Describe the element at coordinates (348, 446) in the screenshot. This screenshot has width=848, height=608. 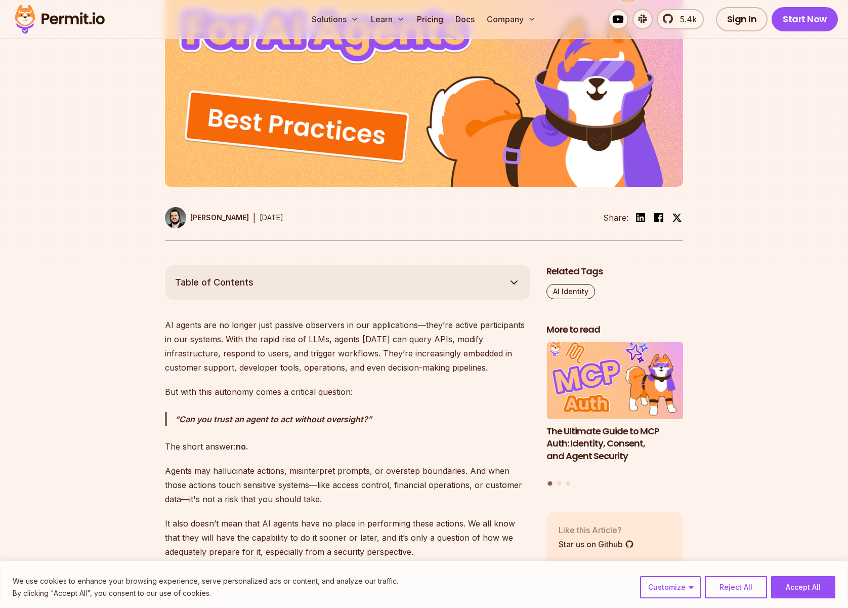
I see `p: The short answer:` at that location.